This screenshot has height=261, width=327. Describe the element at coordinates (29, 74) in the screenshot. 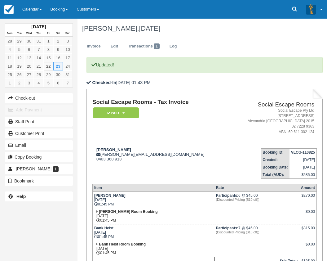

I see `a: 27` at that location.